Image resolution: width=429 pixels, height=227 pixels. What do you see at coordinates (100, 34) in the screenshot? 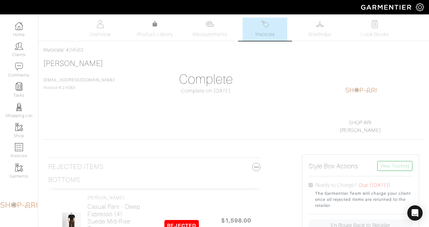
I see `span: Overview` at bounding box center [100, 34].